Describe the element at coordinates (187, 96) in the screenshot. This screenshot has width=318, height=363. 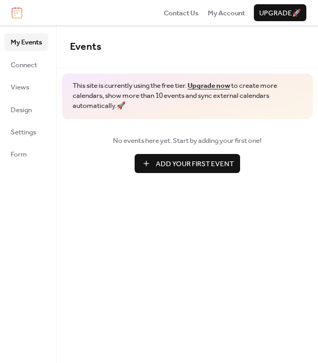
I see `span: This site is currently using the free tier. to create more calendars, show more than 10 events an...` at that location.